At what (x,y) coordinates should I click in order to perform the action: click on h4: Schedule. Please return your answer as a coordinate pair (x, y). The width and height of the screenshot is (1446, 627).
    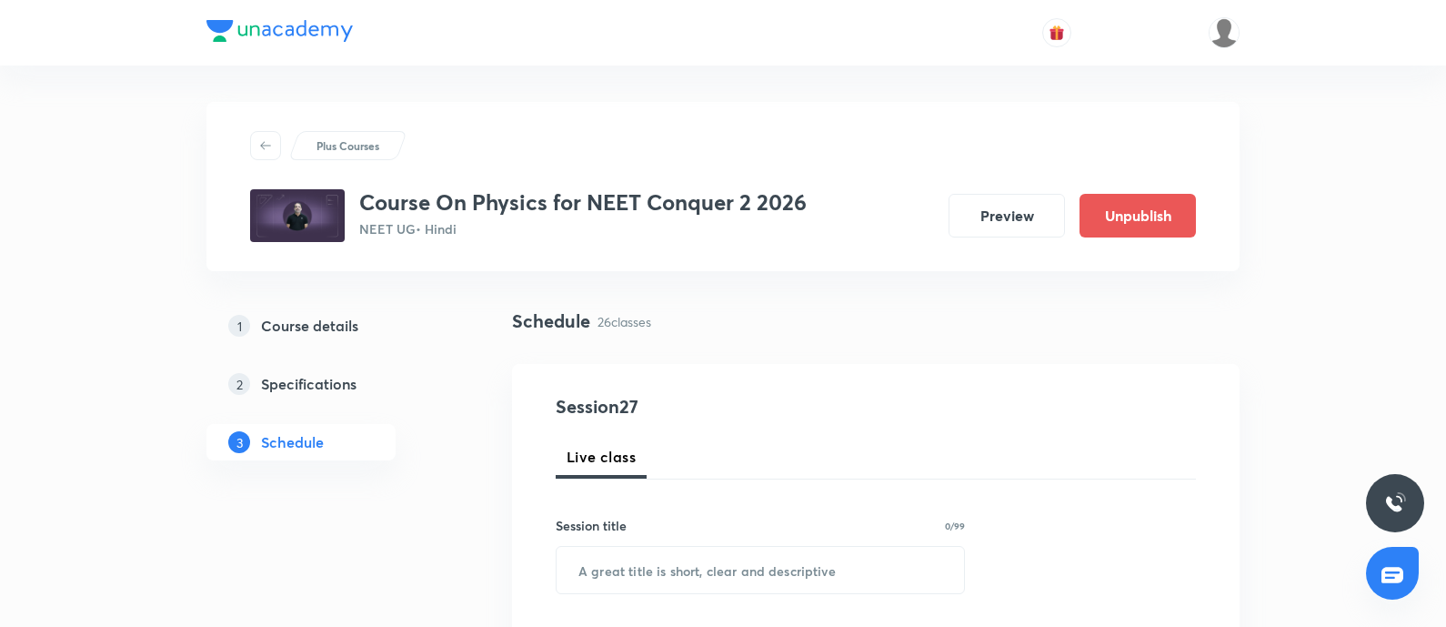
    Looking at the image, I should click on (551, 321).